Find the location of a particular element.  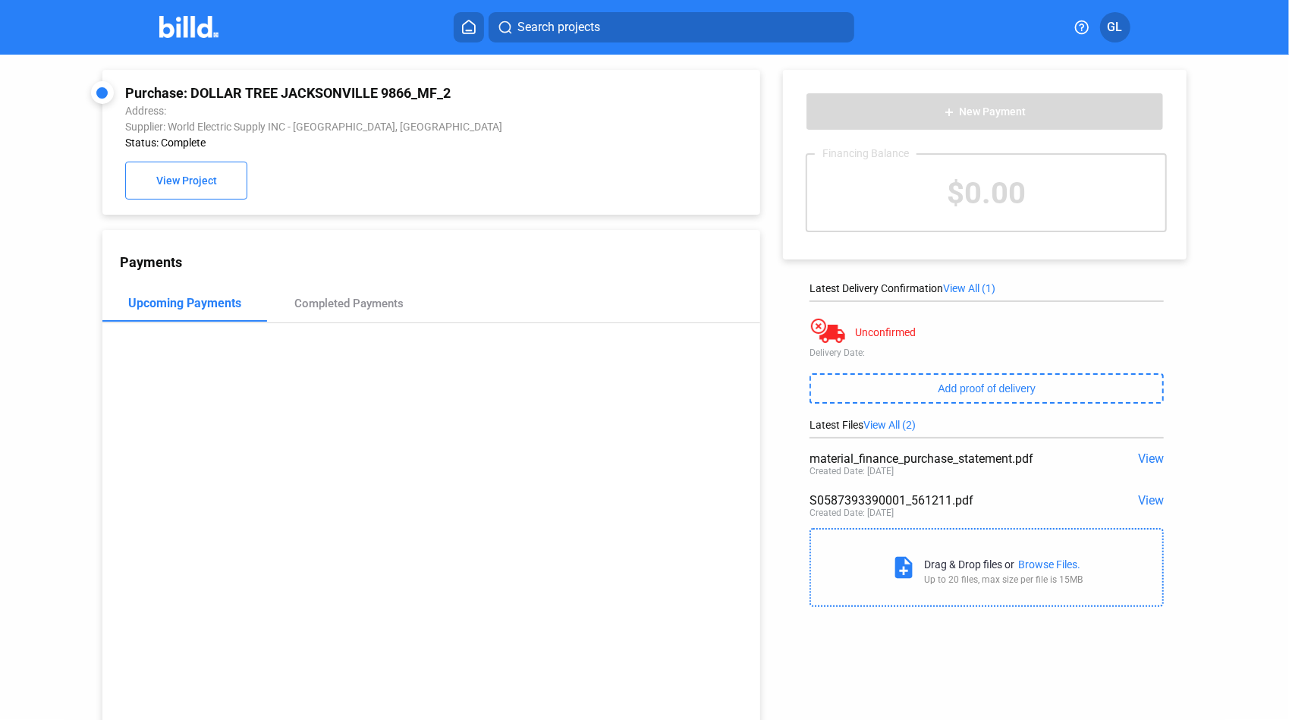

button: View Project is located at coordinates (186, 181).